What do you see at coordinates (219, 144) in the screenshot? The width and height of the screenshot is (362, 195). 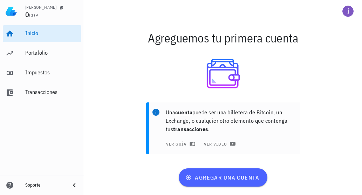 I see `a: ver video` at bounding box center [219, 144].